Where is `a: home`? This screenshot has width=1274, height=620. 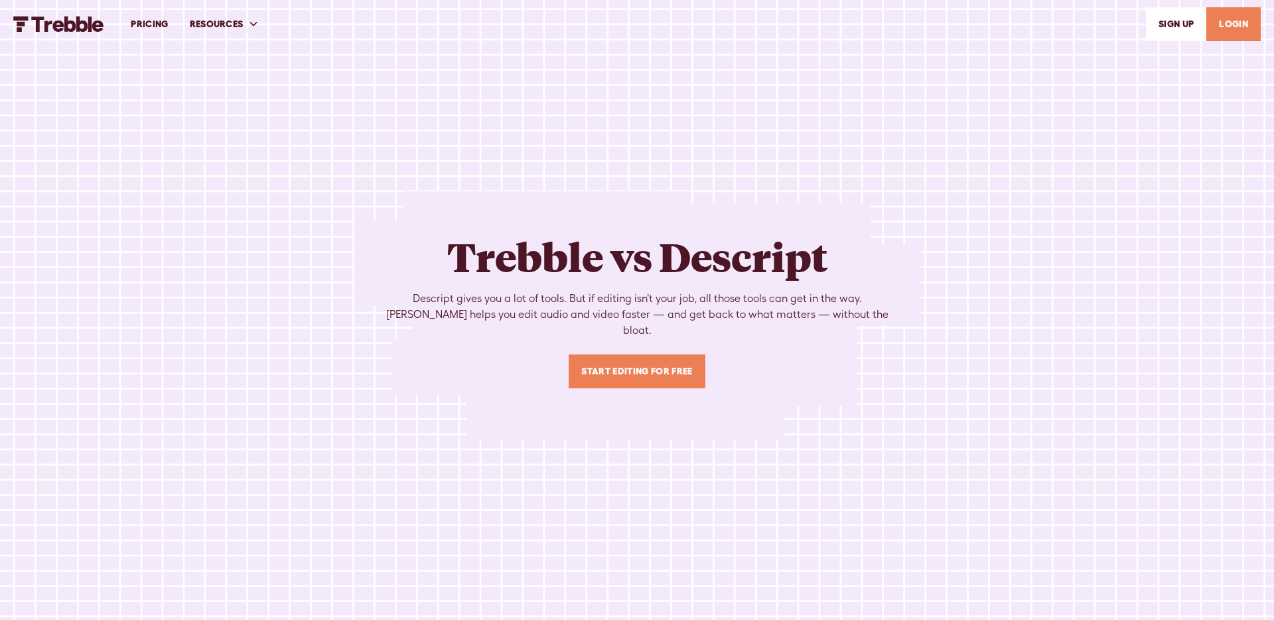 a: home is located at coordinates (58, 24).